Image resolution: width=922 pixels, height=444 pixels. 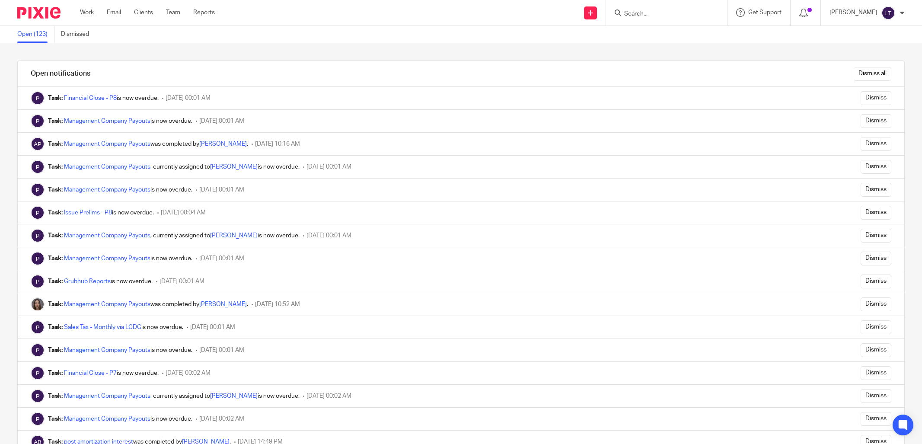 What do you see at coordinates (87, 13) in the screenshot?
I see `a: Work` at bounding box center [87, 13].